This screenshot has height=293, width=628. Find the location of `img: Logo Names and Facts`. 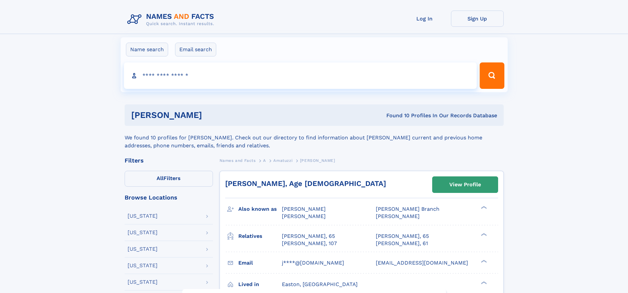

img: Logo Names and Facts is located at coordinates (172, 19).